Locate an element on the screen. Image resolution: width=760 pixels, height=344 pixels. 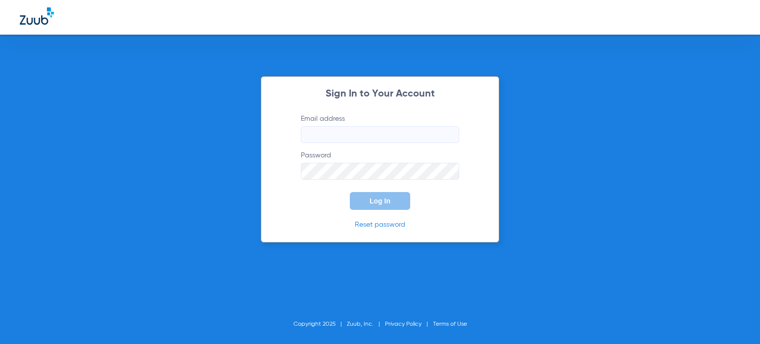
button: Log In is located at coordinates (380, 201).